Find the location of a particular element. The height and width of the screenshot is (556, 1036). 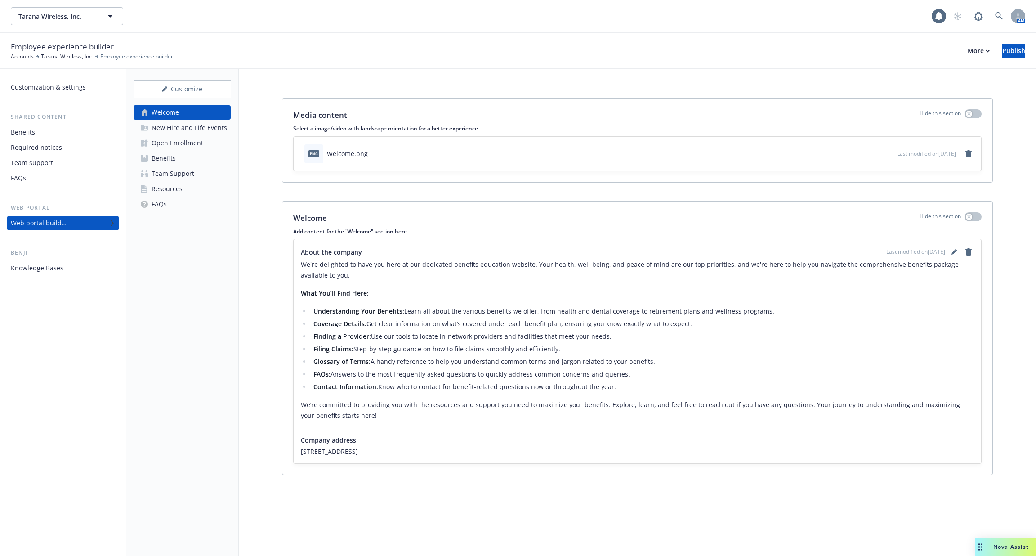

strong: What You’ll Find Here: is located at coordinates (335, 293).